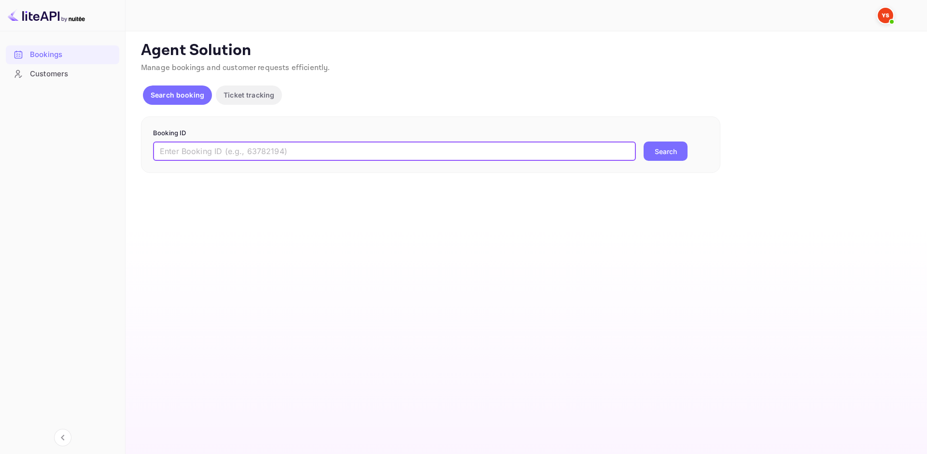  Describe the element at coordinates (62, 73) in the screenshot. I see `a: Customers` at that location.